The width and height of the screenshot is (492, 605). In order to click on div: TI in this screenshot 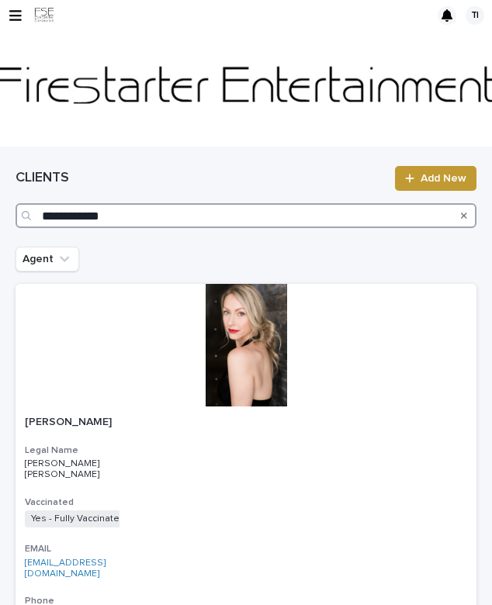, I will do `click(475, 16)`.